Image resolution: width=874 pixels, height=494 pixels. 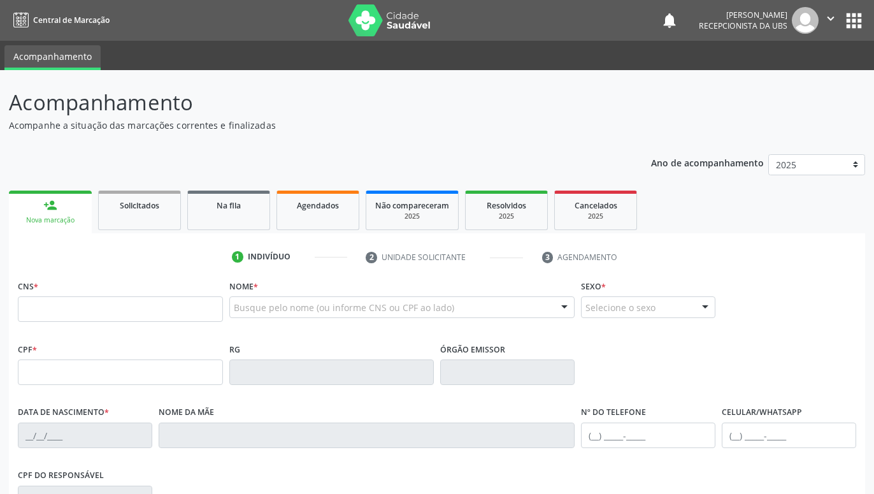 I want to click on label: CNS, so click(x=28, y=286).